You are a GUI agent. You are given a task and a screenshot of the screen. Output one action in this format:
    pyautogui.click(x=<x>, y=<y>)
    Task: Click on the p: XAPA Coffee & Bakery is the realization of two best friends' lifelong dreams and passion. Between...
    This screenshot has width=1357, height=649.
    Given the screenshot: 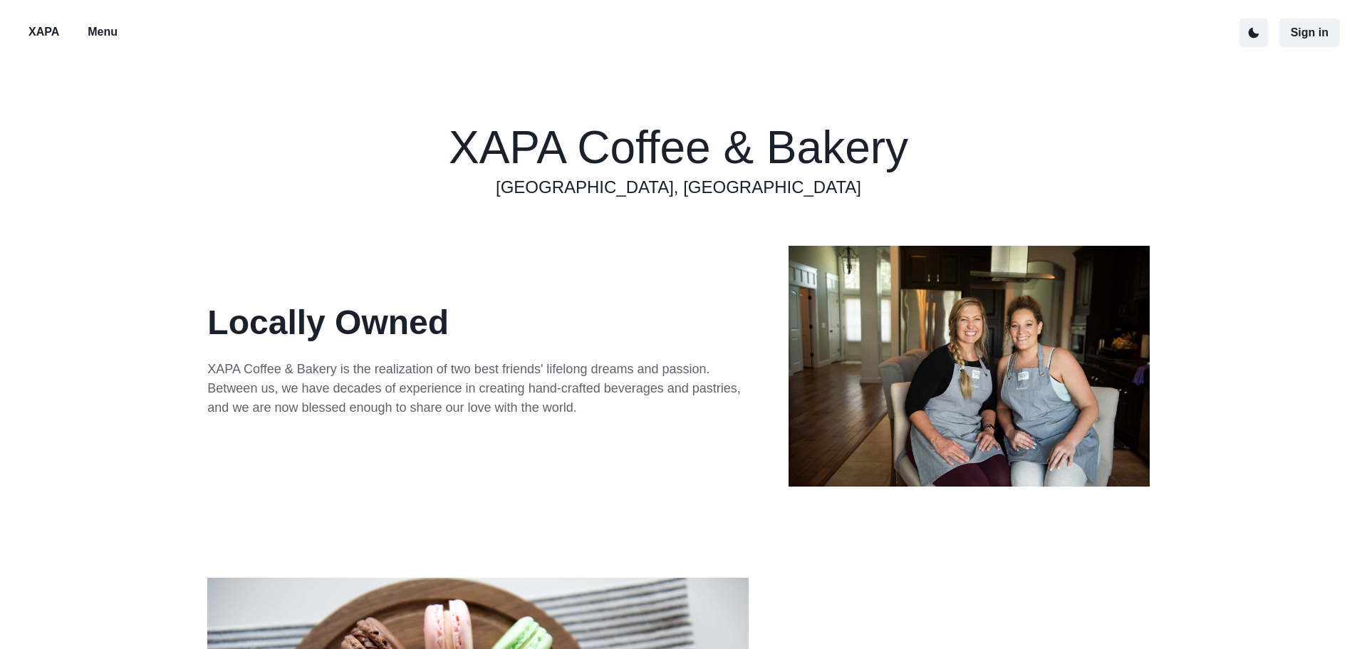 What is the action you would take?
    pyautogui.click(x=478, y=388)
    